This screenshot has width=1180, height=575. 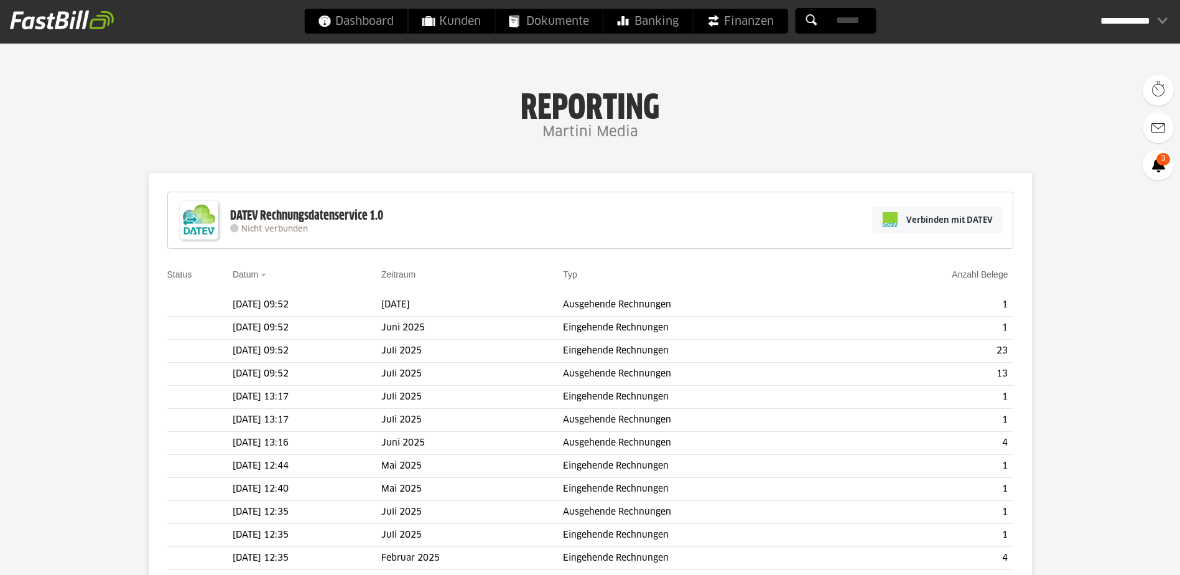 I want to click on img: pi-datev-logo-farbig-24.svg, so click(x=890, y=220).